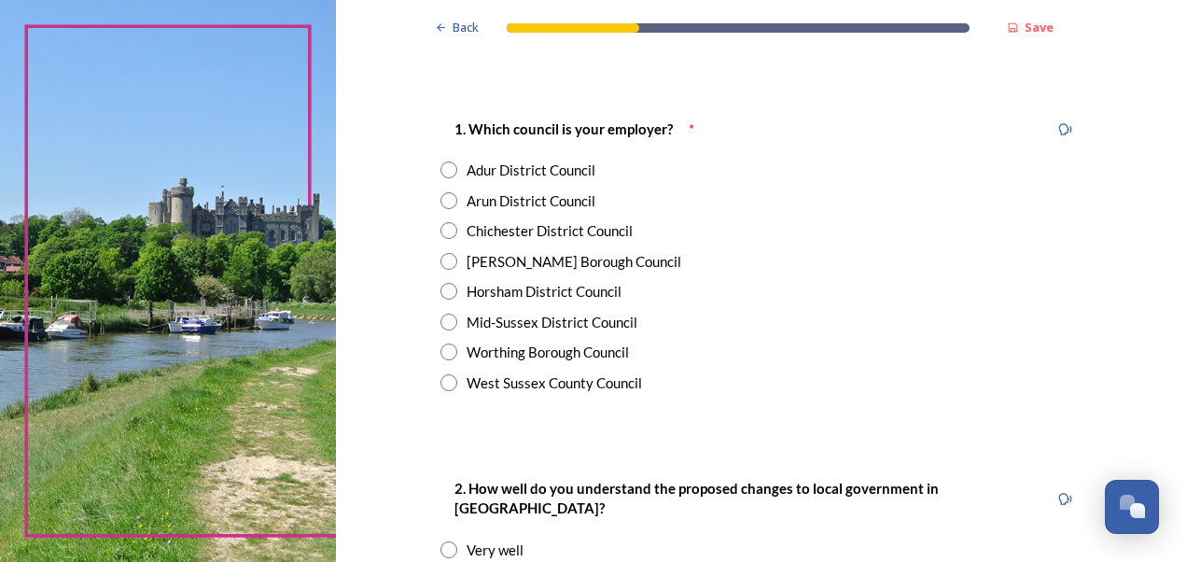  Describe the element at coordinates (1039, 27) in the screenshot. I see `strong: Save` at that location.